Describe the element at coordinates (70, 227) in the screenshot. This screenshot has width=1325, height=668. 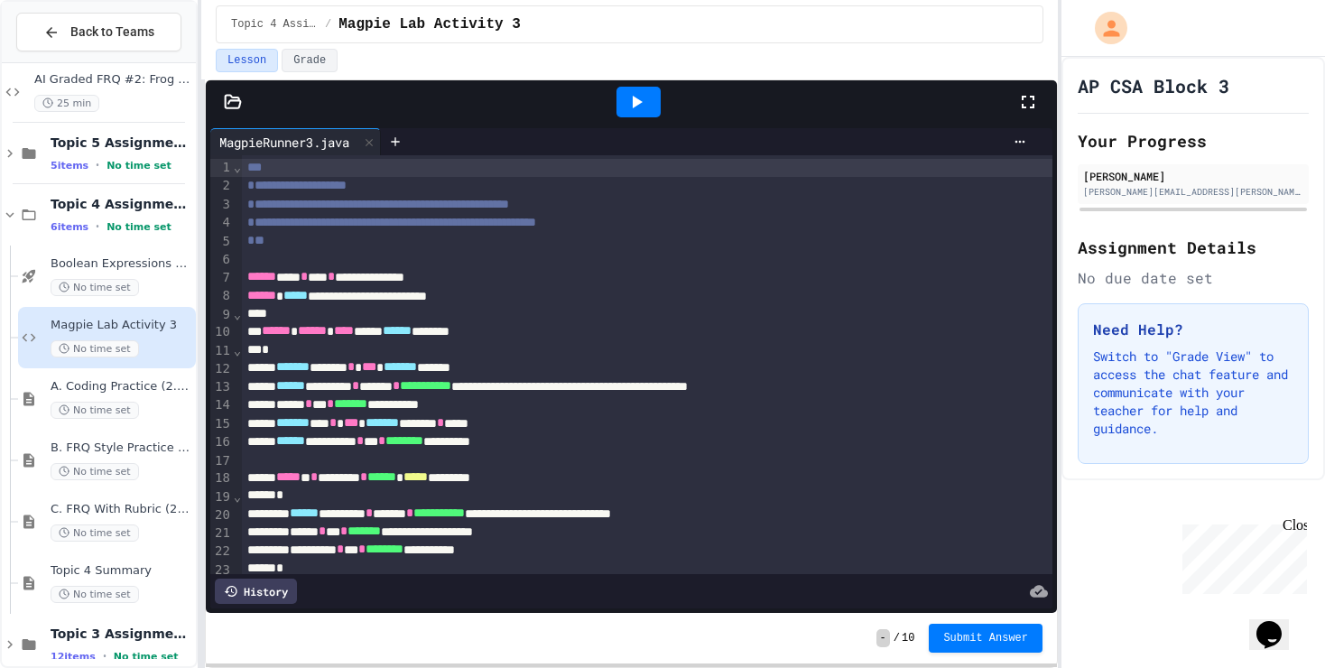
I see `span: 6 items` at that location.